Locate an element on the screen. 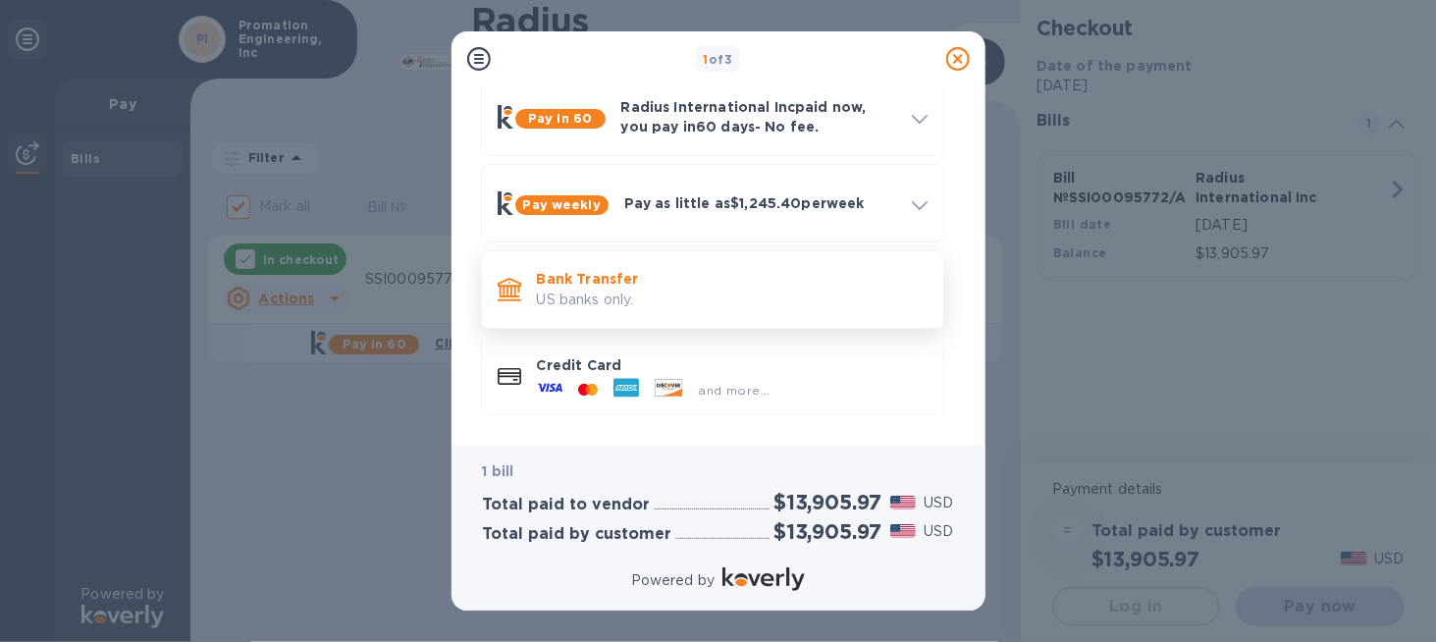  h3: Total paid by customer is located at coordinates (577, 534).